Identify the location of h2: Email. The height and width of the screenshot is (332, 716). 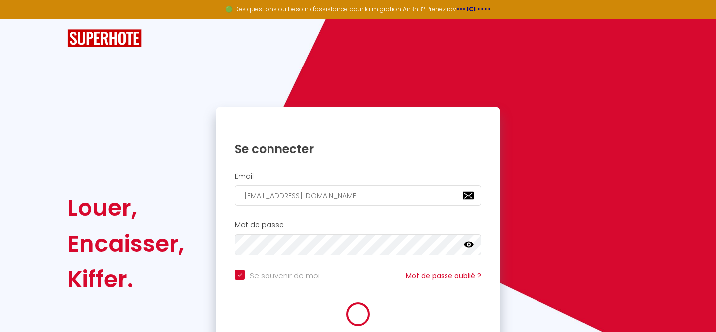
(358, 176).